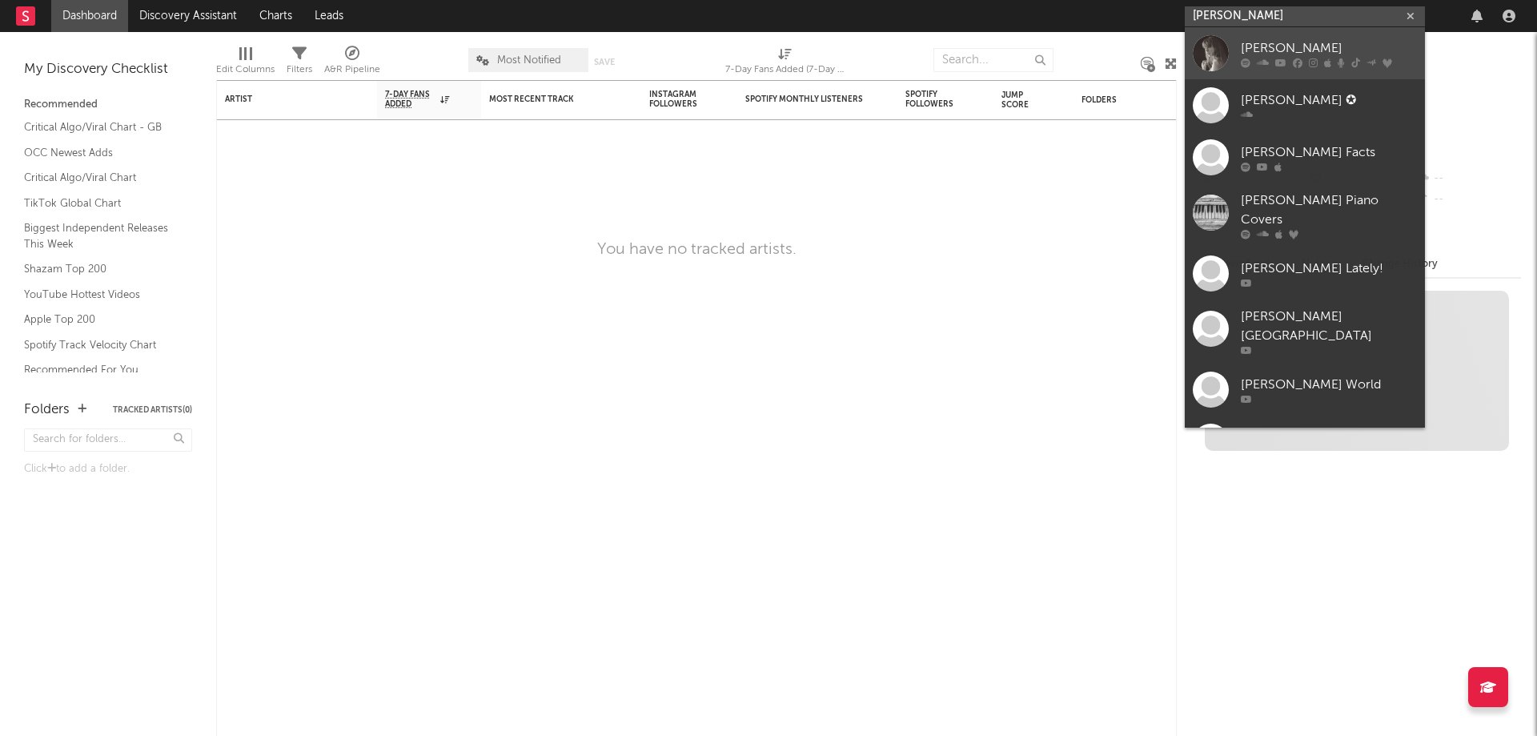  What do you see at coordinates (108, 70) in the screenshot?
I see `div: My Discovery Checklist` at bounding box center [108, 70].